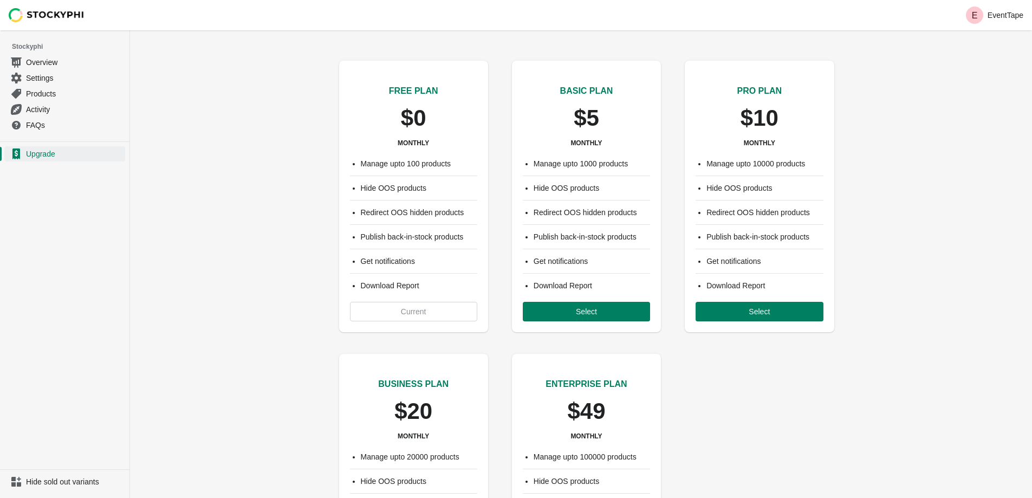 The width and height of the screenshot is (1032, 498). What do you see at coordinates (760, 118) in the screenshot?
I see `p: $10` at bounding box center [760, 118].